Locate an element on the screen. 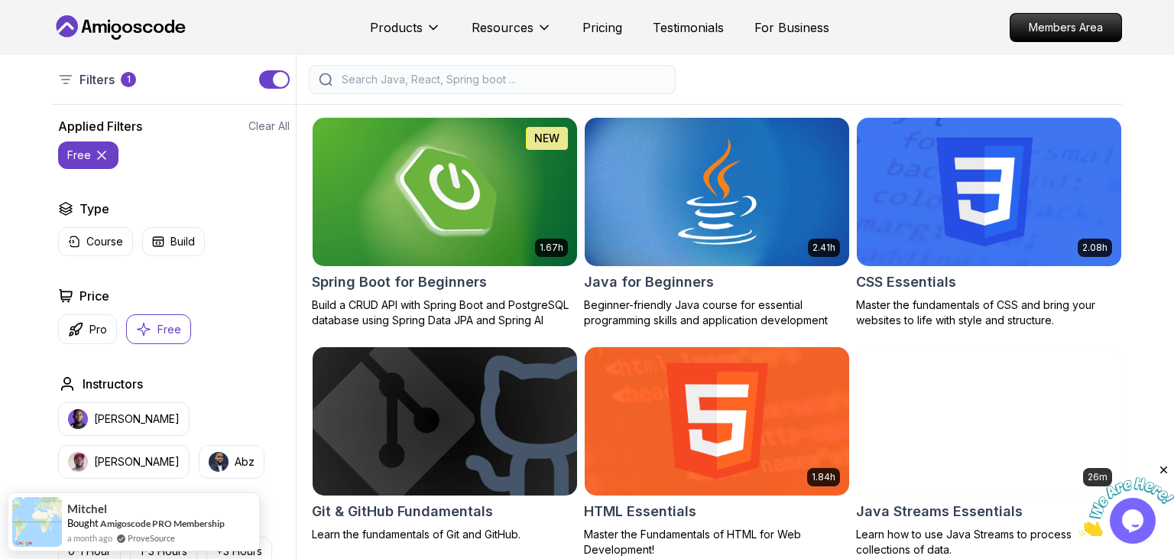  span: Mitchel is located at coordinates (87, 508).